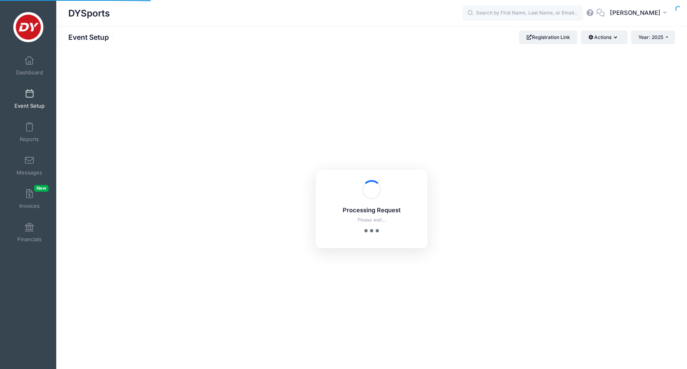  What do you see at coordinates (29, 199) in the screenshot?
I see `a: InvoicesNew` at bounding box center [29, 199].